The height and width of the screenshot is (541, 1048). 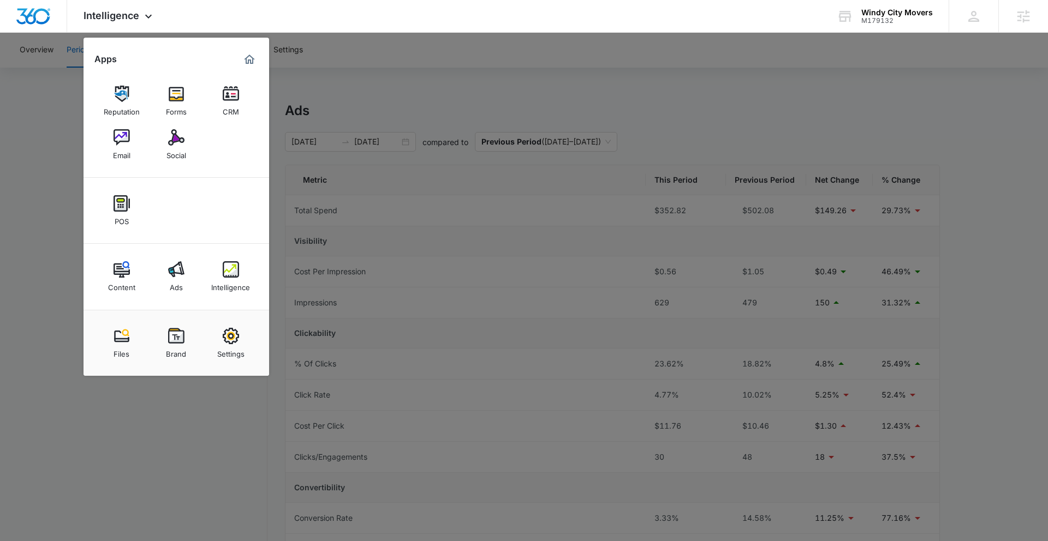 I want to click on div: Intelligence, so click(x=230, y=285).